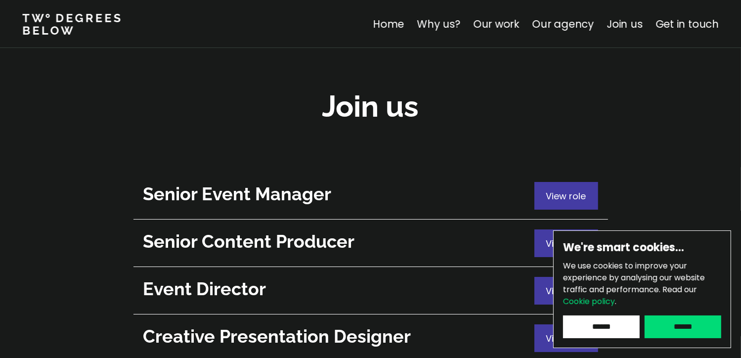  I want to click on h2: Senior Content Producer, so click(336, 241).